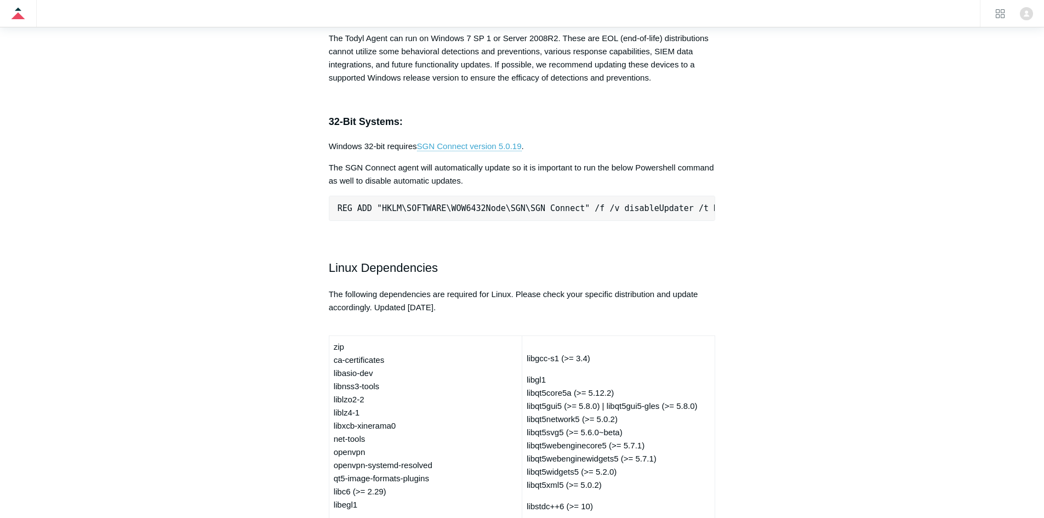 The height and width of the screenshot is (518, 1044). What do you see at coordinates (618, 359) in the screenshot?
I see `p: libgcc-s1 (>= 3.4)` at bounding box center [618, 359].